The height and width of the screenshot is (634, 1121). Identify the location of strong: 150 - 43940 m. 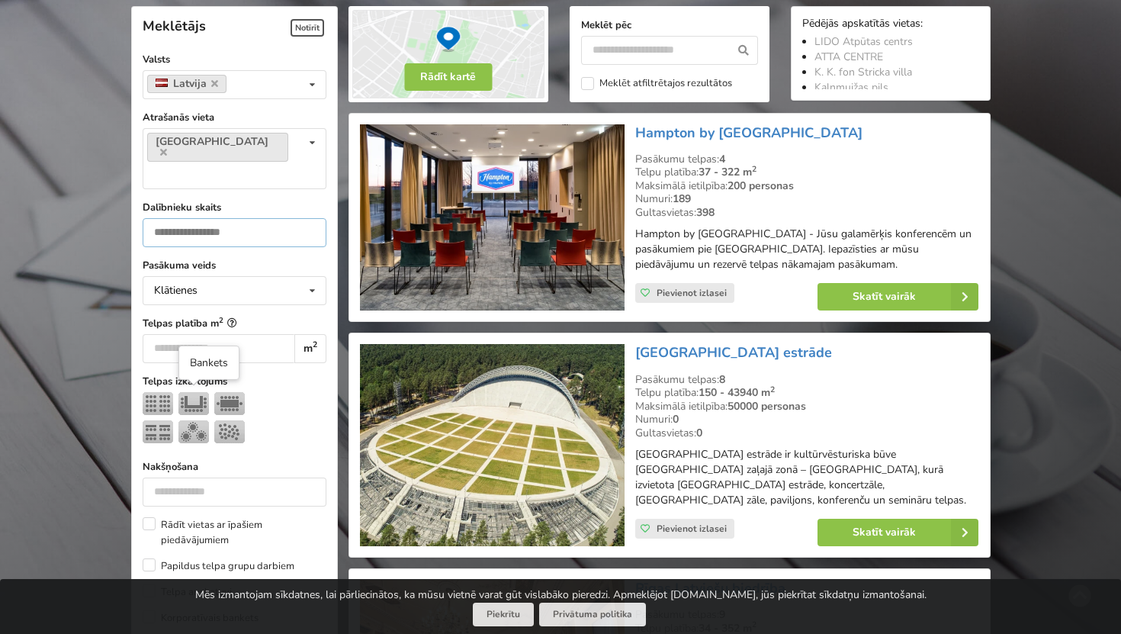
(737, 392).